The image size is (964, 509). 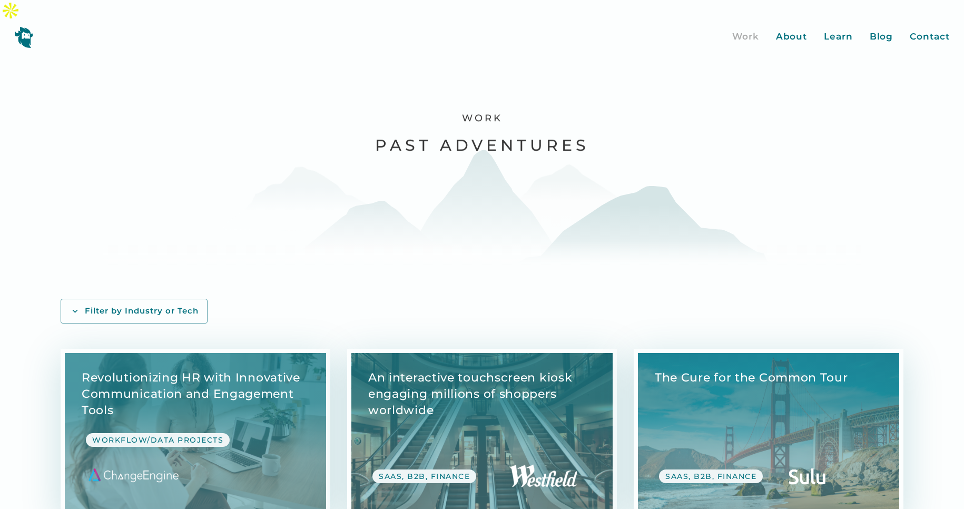 What do you see at coordinates (881, 37) in the screenshot?
I see `a: Blog` at bounding box center [881, 37].